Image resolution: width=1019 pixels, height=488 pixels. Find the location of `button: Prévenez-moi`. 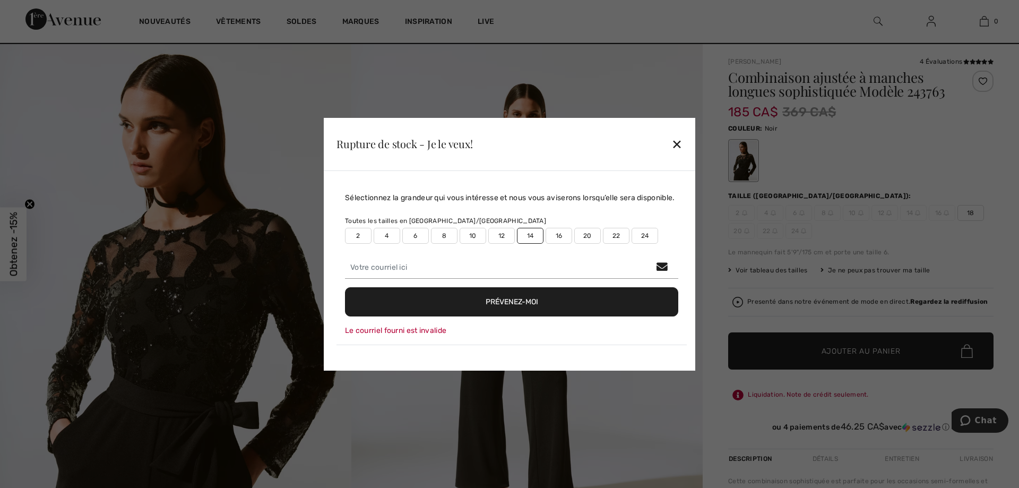

button: Prévenez-moi is located at coordinates (511, 301).